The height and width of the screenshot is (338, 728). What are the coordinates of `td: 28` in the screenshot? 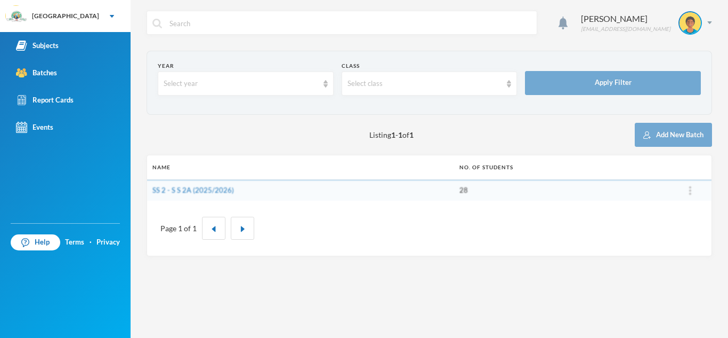 It's located at (561, 190).